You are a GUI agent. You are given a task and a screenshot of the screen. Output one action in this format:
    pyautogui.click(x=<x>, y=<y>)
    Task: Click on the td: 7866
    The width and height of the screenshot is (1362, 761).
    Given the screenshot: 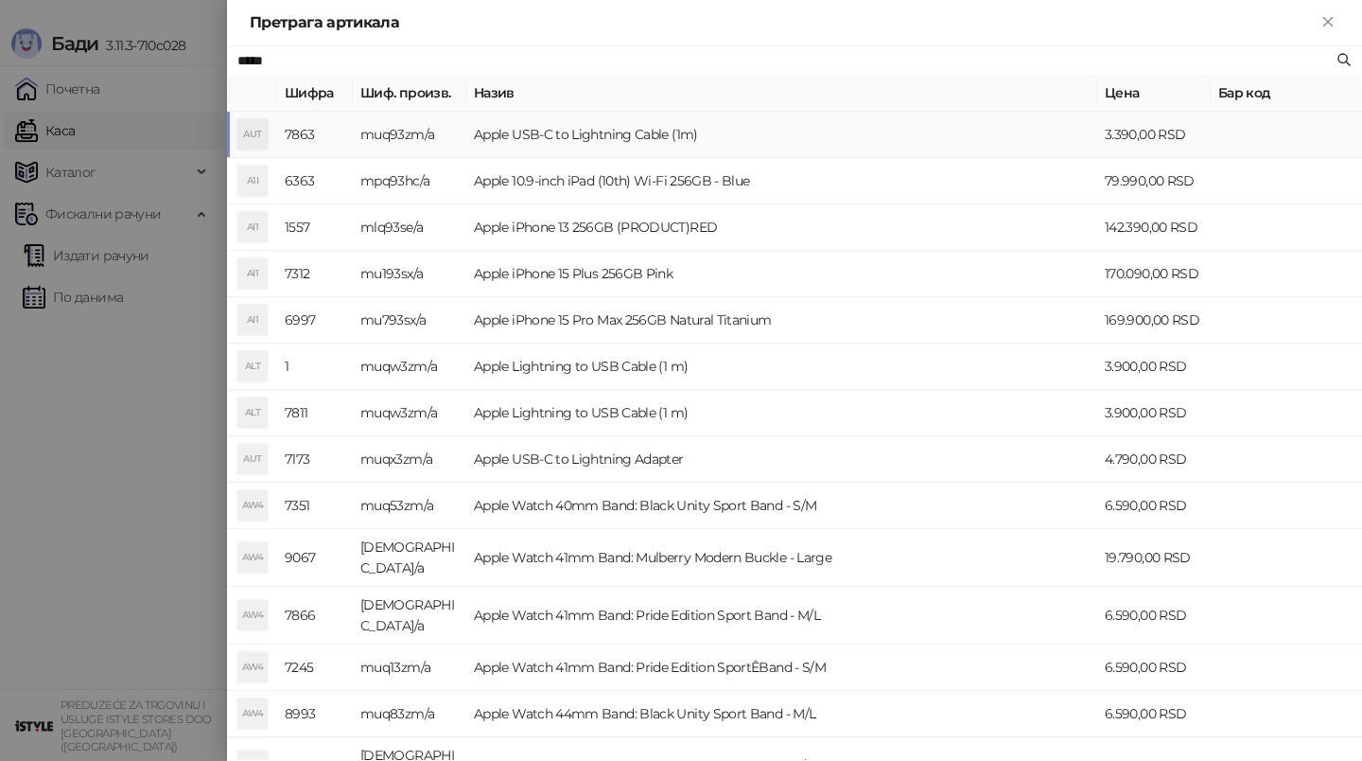 What is the action you would take?
    pyautogui.click(x=315, y=615)
    